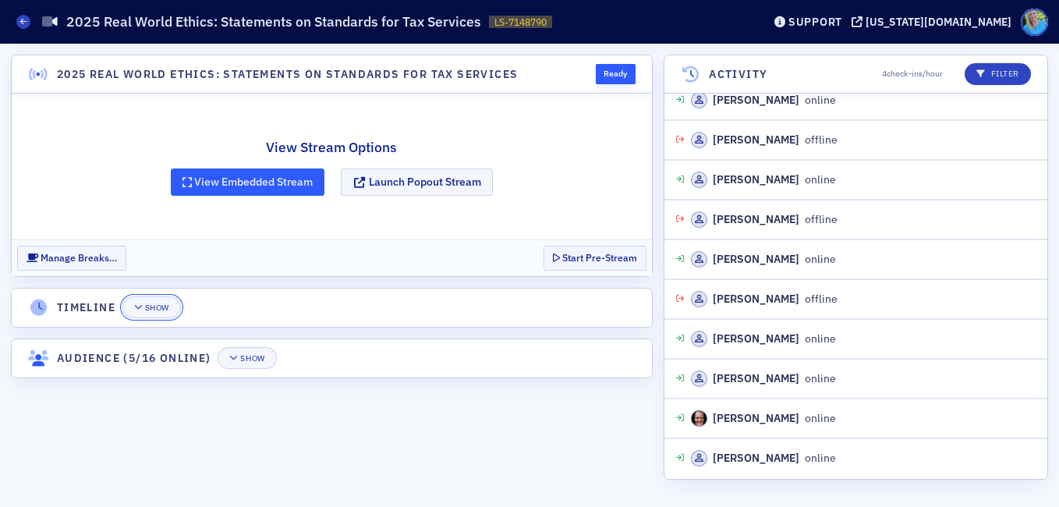 The image size is (1059, 507). What do you see at coordinates (998, 74) in the screenshot?
I see `p: Filter` at bounding box center [998, 74].